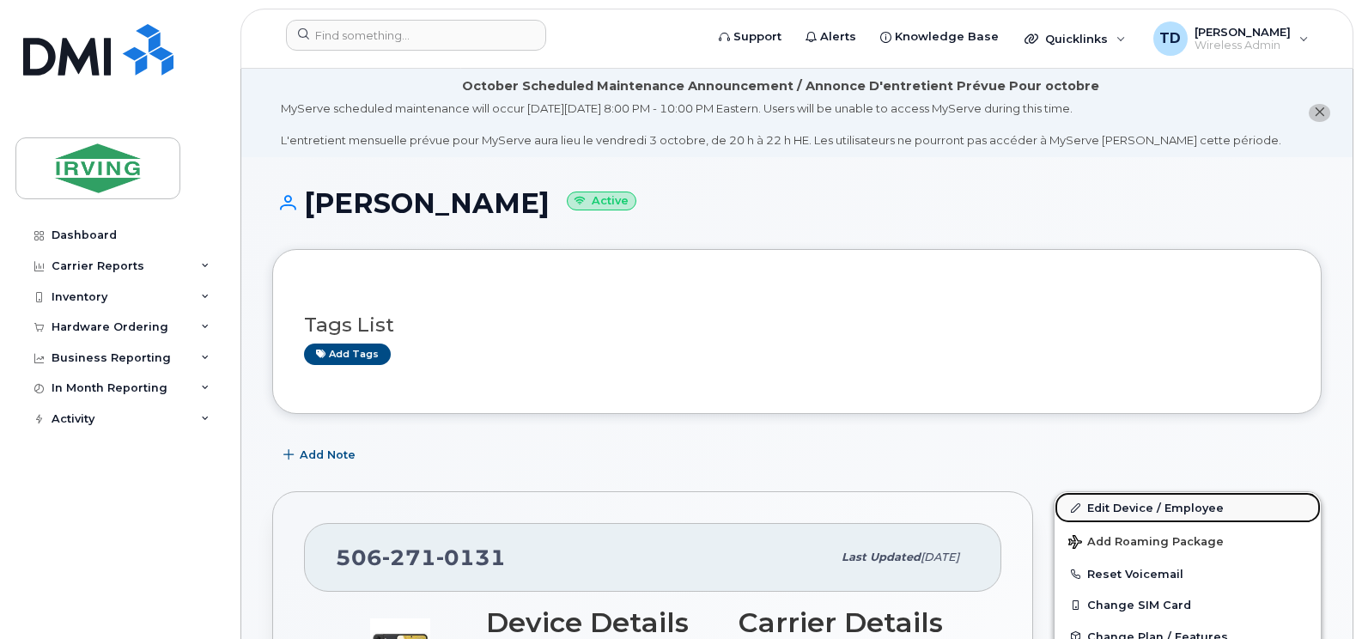 The height and width of the screenshot is (639, 1362). I want to click on button: close notification, so click(1319, 112).